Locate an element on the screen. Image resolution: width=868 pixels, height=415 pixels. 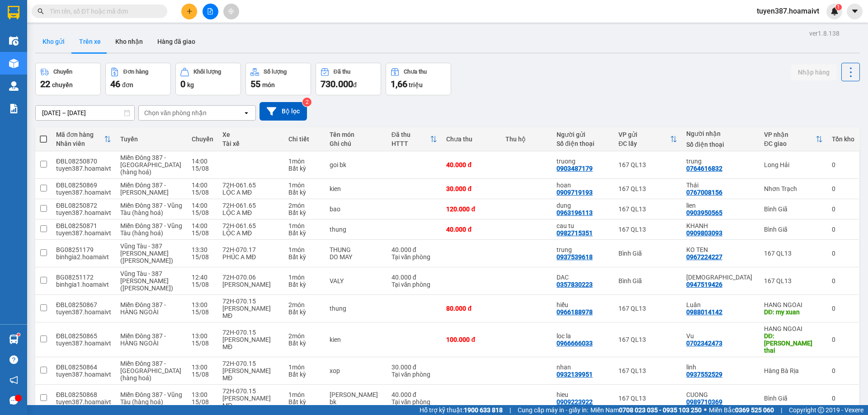
span: triệu is located at coordinates (415, 85).